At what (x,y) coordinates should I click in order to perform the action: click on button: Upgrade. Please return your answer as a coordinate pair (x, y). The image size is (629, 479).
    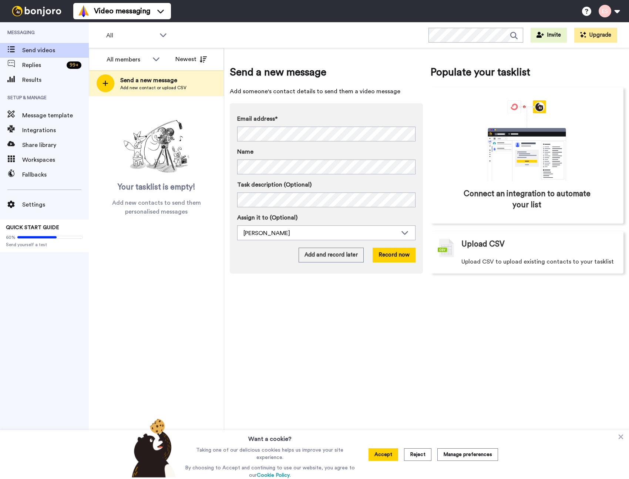
    Looking at the image, I should click on (596, 35).